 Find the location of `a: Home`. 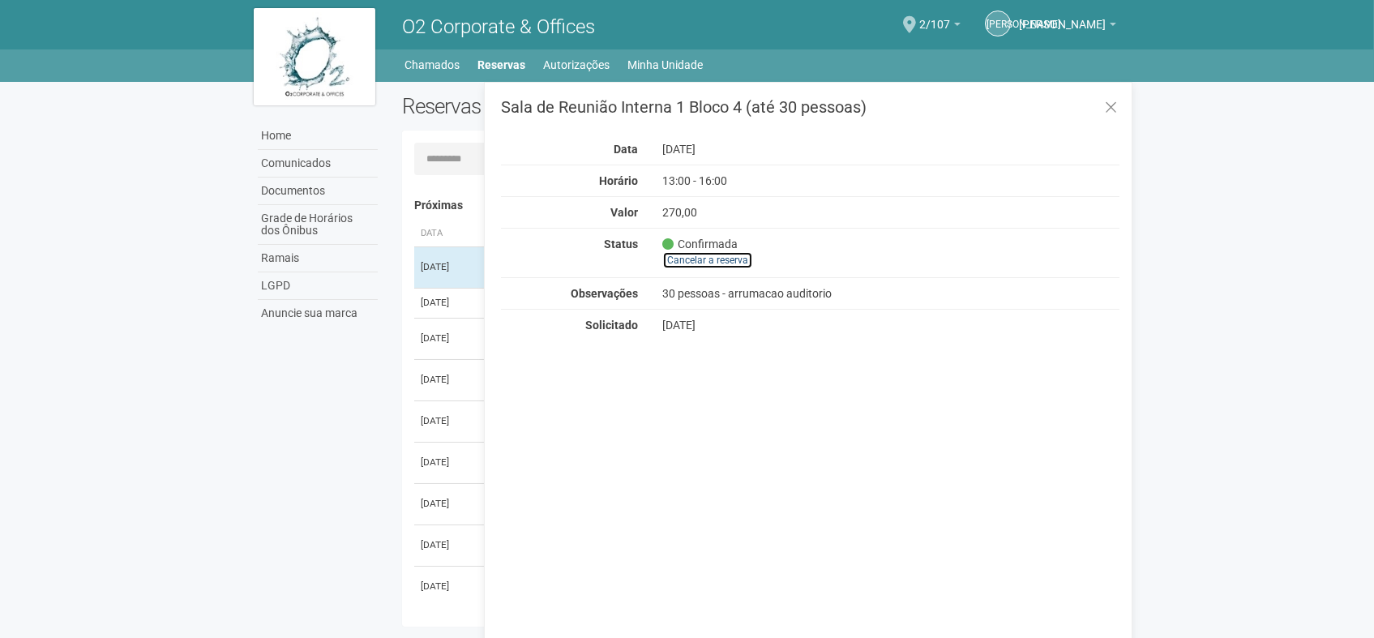

a: Home is located at coordinates (318, 136).